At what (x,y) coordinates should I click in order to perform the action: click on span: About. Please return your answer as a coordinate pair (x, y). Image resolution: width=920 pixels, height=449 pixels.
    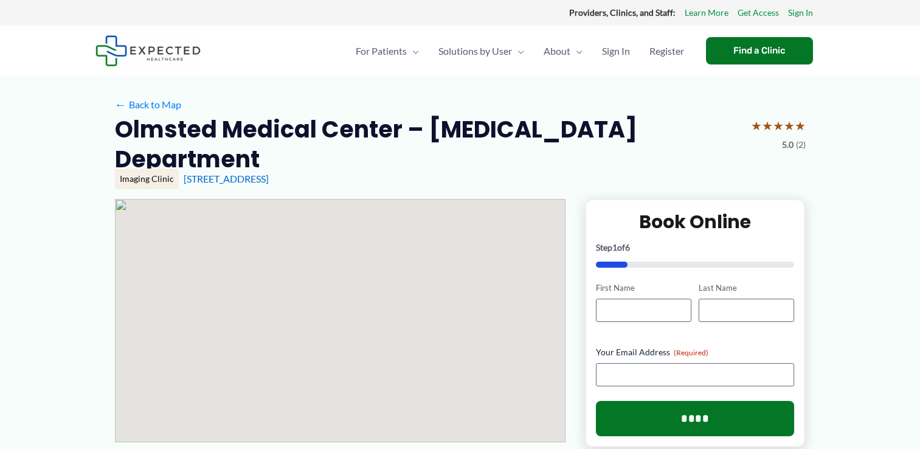
    Looking at the image, I should click on (557, 51).